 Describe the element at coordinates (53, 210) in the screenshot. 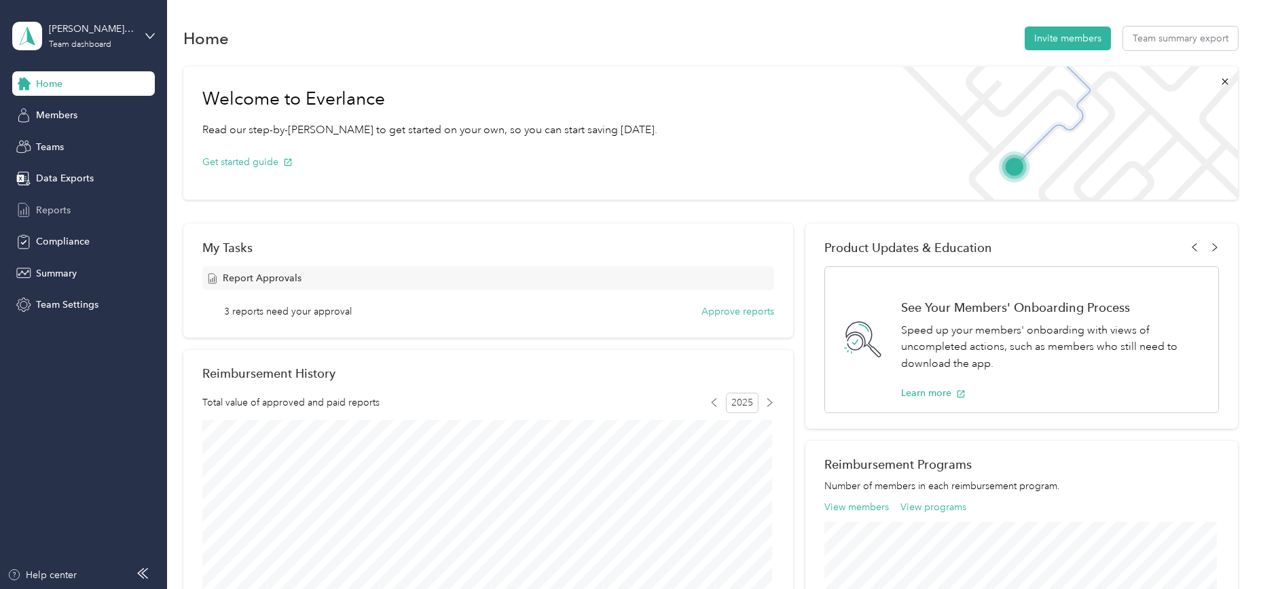

I see `span: Reports` at that location.